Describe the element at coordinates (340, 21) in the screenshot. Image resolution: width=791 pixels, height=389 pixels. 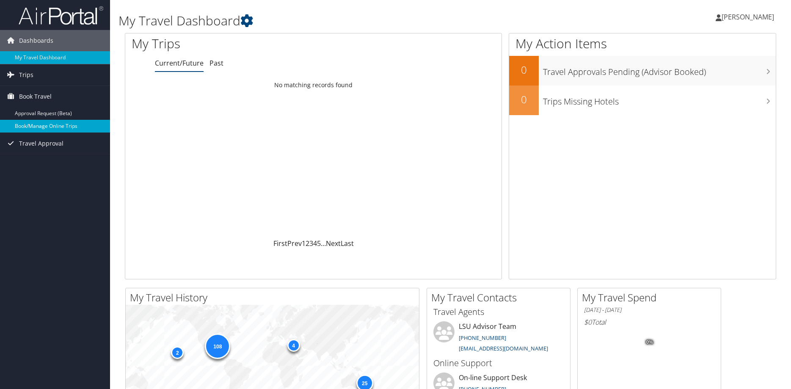
I see `h1: My Travel Dashboard` at that location.